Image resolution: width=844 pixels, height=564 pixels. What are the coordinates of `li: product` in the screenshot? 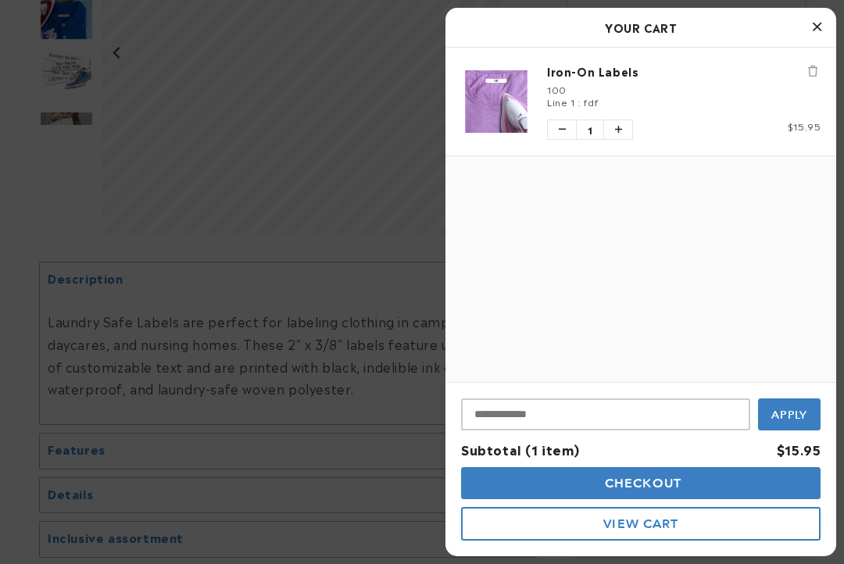 It's located at (641, 102).